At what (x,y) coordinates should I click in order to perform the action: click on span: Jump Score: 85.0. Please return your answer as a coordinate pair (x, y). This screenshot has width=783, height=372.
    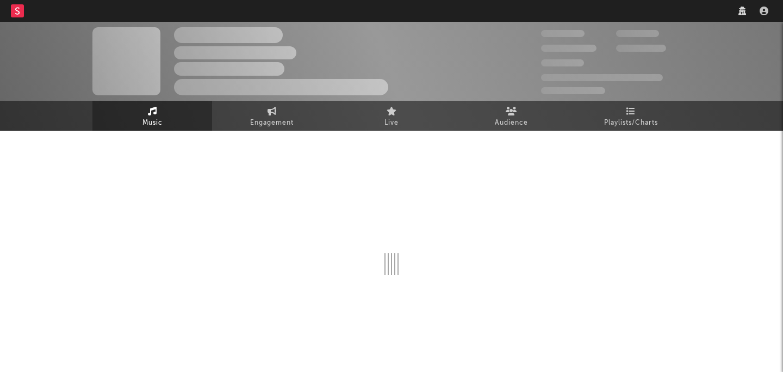
    Looking at the image, I should click on (573, 90).